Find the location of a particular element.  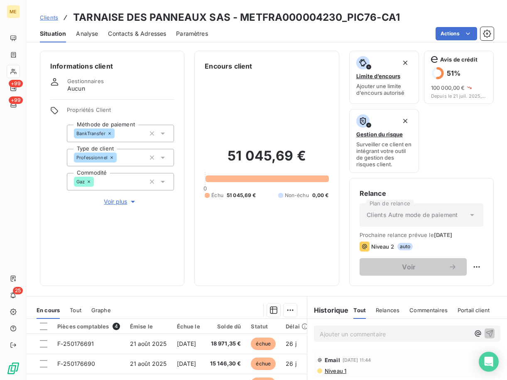

span: Contacts & Adresses is located at coordinates (137, 34).